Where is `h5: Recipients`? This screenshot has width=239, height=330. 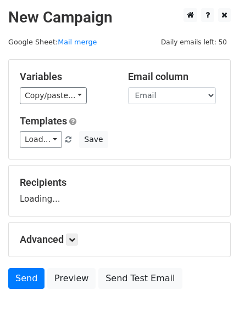
h5: Recipients is located at coordinates (119, 183).